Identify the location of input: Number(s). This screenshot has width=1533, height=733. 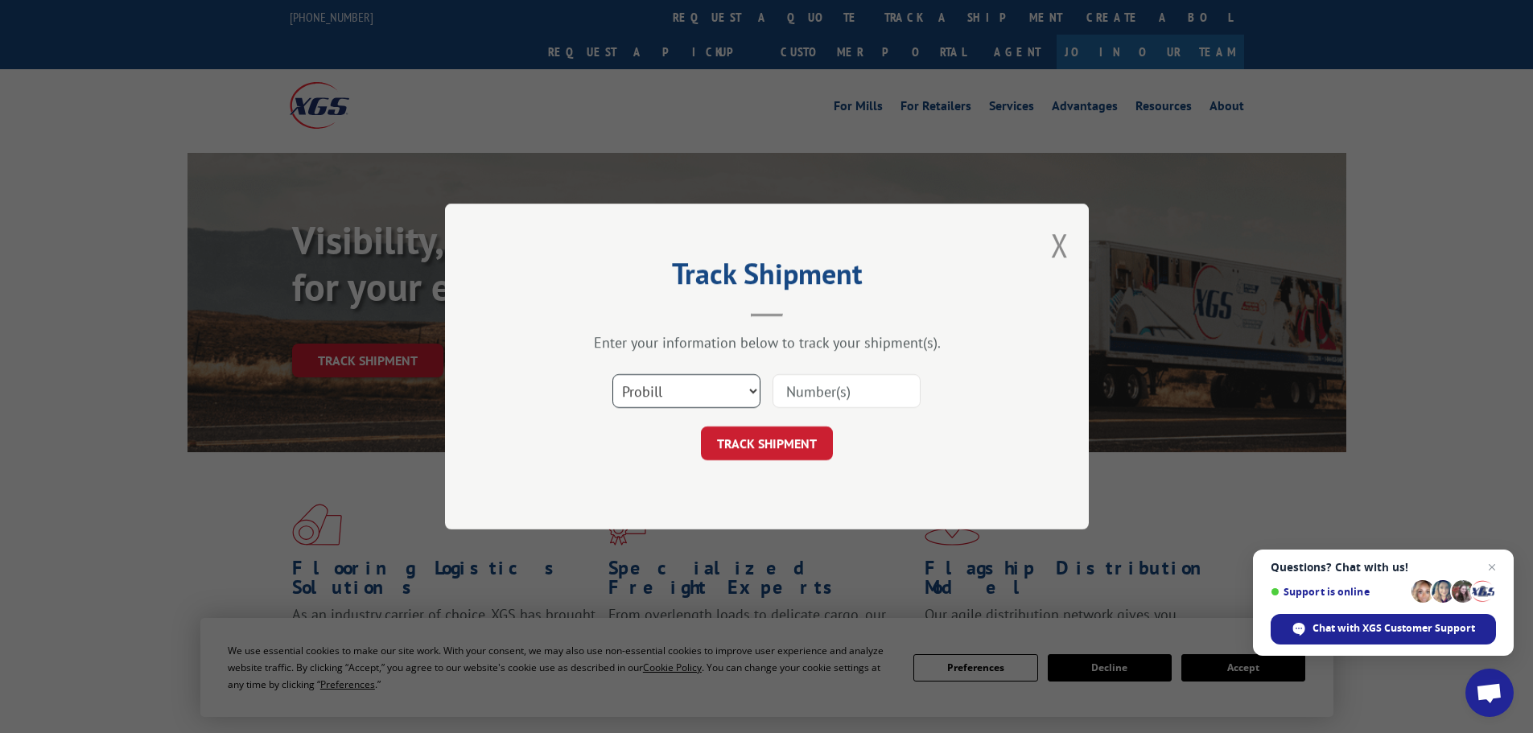
(847, 391).